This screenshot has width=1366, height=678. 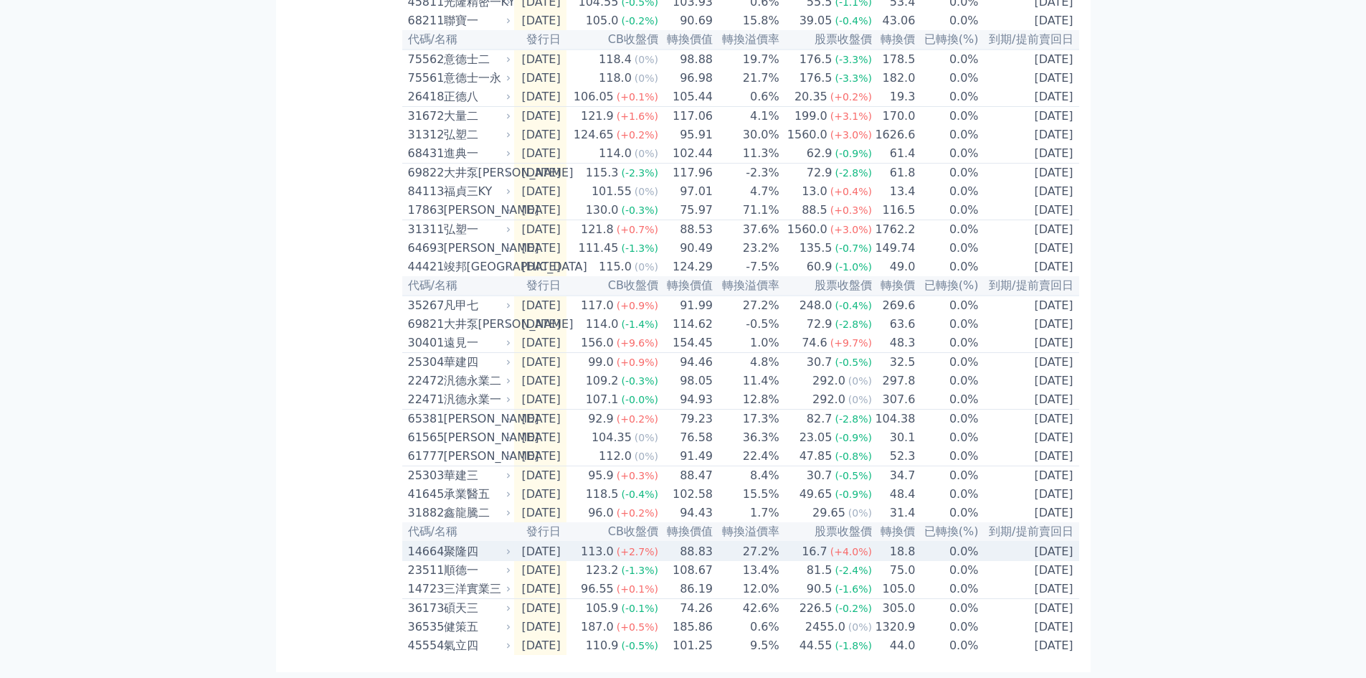 What do you see at coordinates (894, 381) in the screenshot?
I see `td: 297.8` at bounding box center [894, 381].